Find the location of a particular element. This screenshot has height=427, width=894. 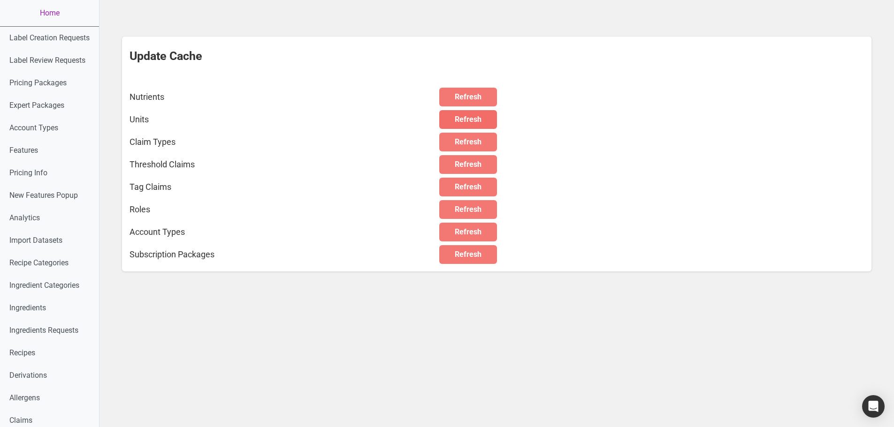

div: Tag Claims is located at coordinates (150, 187).